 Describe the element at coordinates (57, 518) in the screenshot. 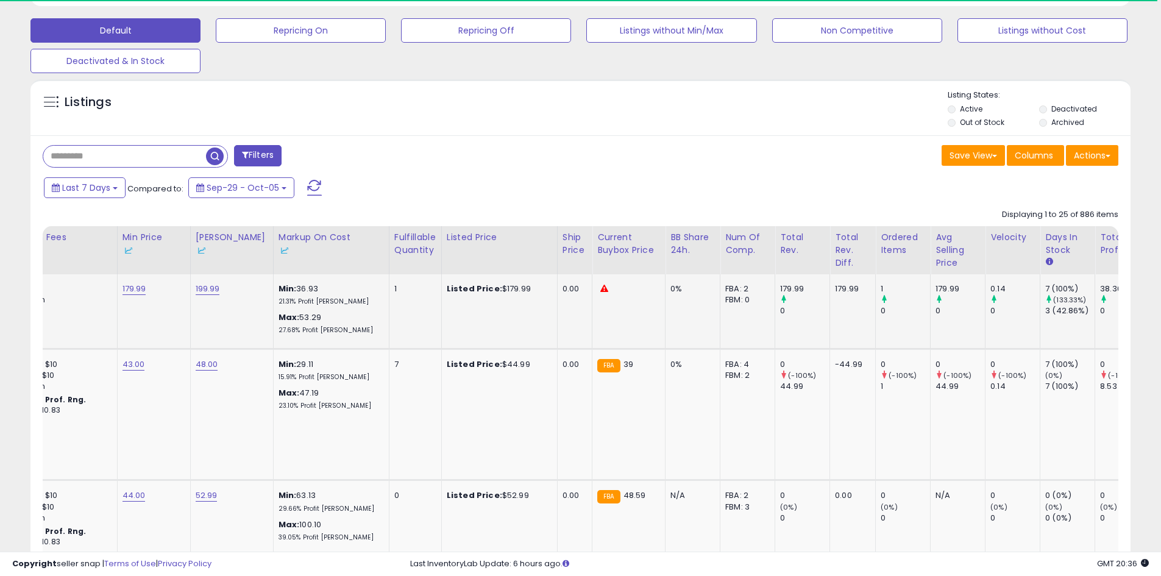

I see `div: $0.30 min` at that location.